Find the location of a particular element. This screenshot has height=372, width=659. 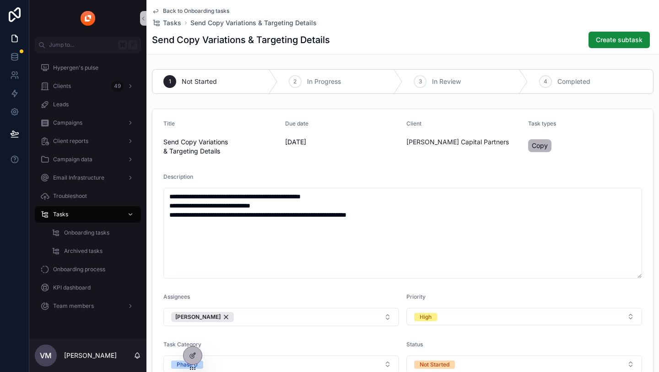

a: Back to Onboarding tasks is located at coordinates (190, 11).